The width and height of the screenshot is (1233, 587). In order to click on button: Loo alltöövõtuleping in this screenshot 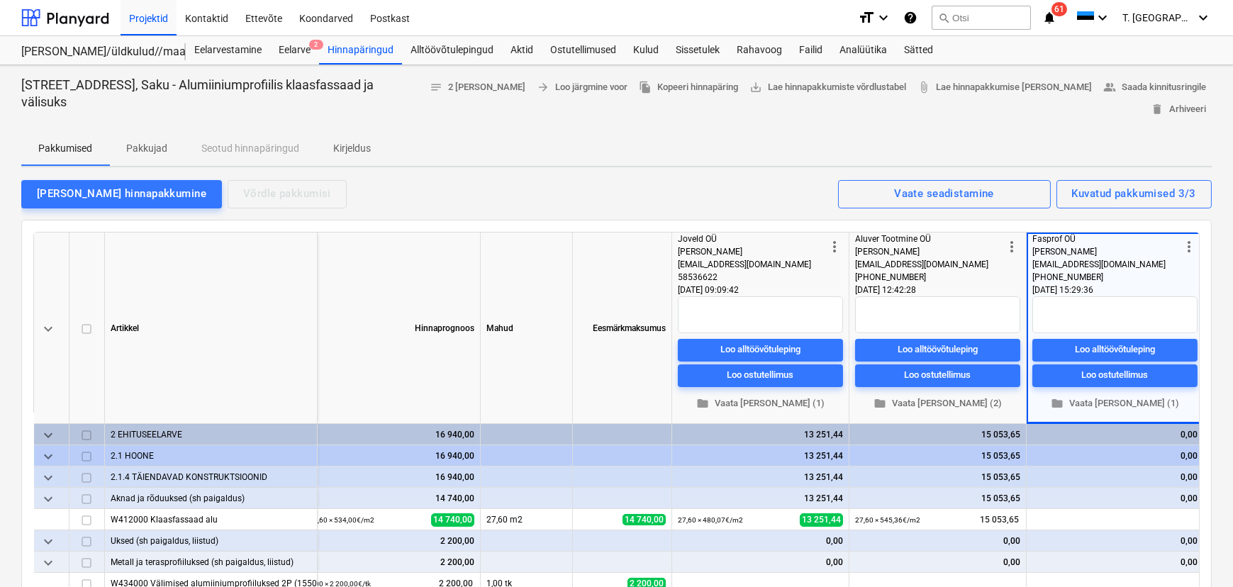, I will do `click(760, 349)`.